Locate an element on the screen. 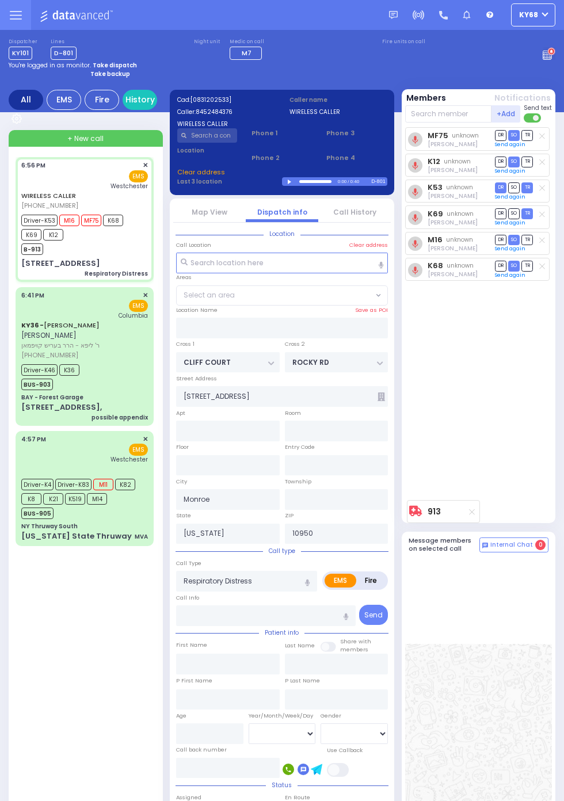  span: 6:56 PM is located at coordinates (33, 165).